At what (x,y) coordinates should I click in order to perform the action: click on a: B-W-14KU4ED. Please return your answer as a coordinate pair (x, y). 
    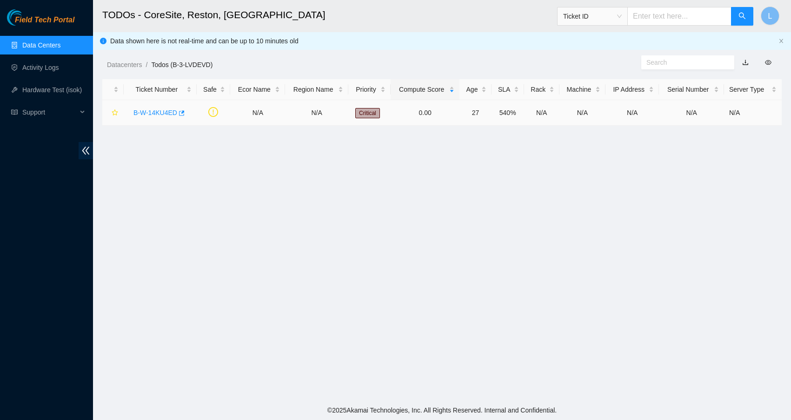
    Looking at the image, I should click on (155, 113).